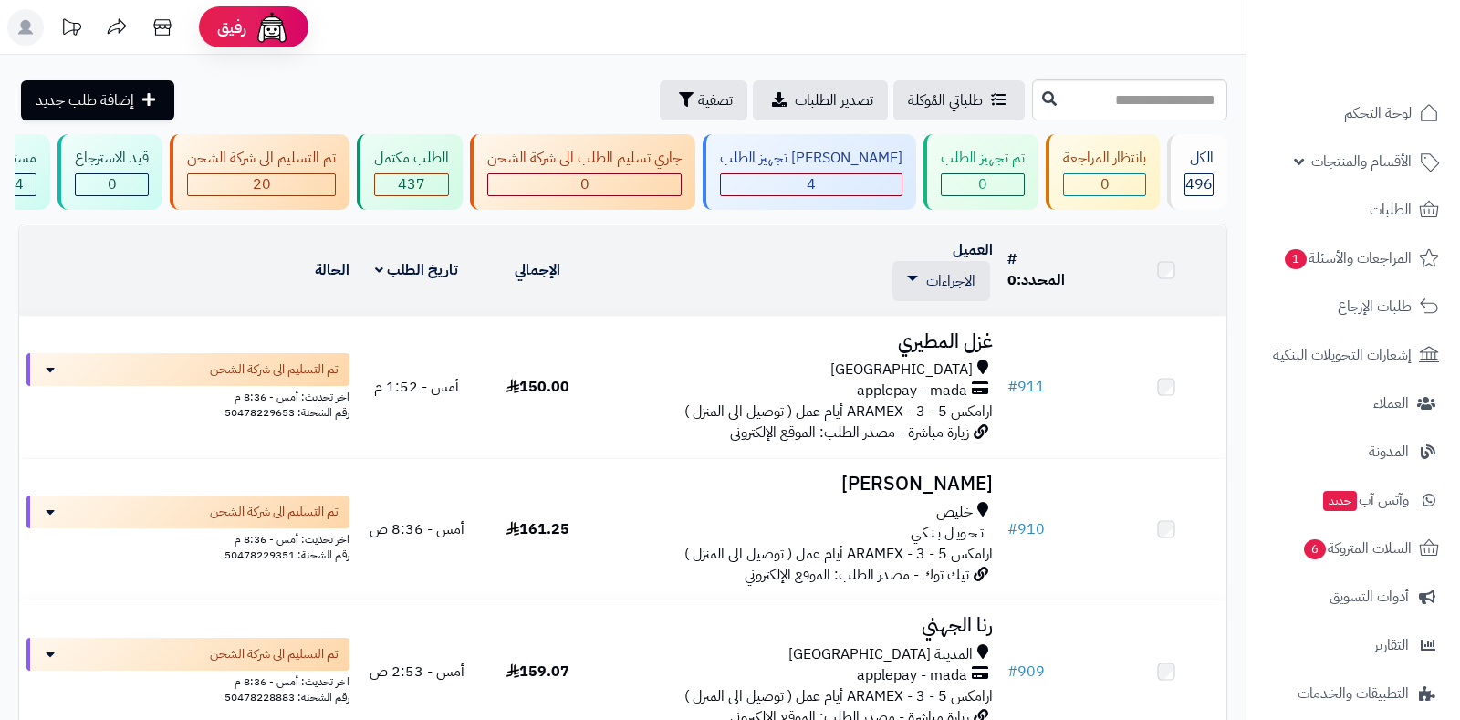 This screenshot has height=720, width=1460. Describe the element at coordinates (811, 184) in the screenshot. I see `div: 4` at that location.